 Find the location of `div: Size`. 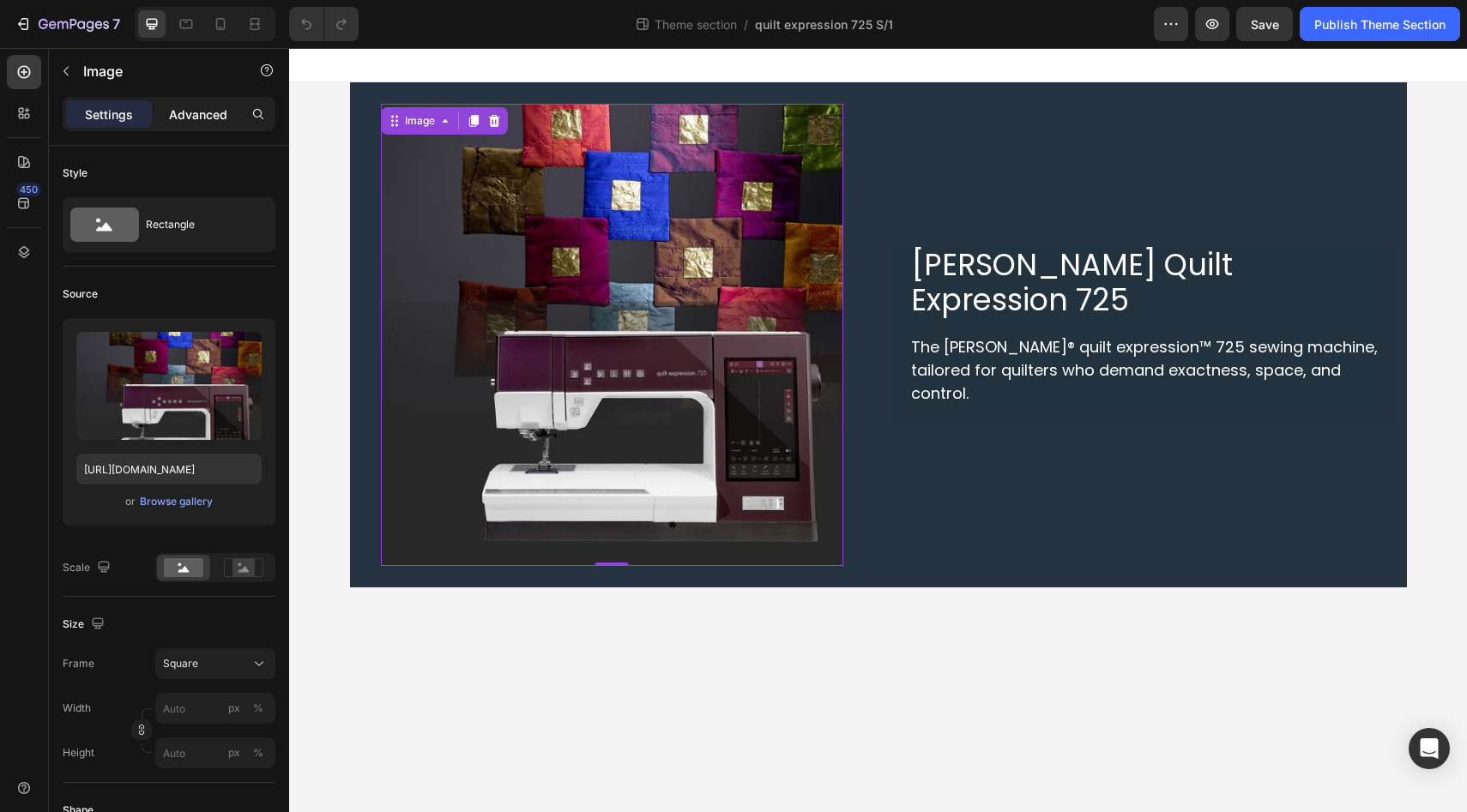

div: Size is located at coordinates (85, 624).